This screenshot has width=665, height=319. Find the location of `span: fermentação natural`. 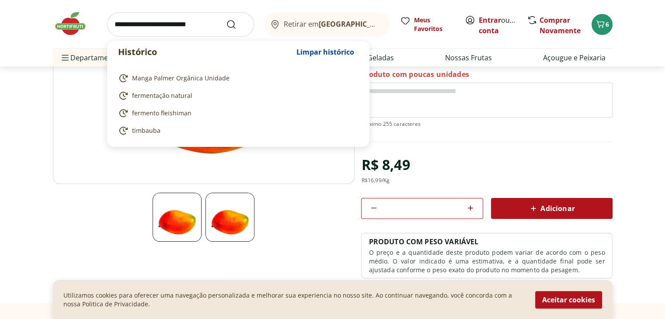

span: fermentação natural is located at coordinates (162, 96).